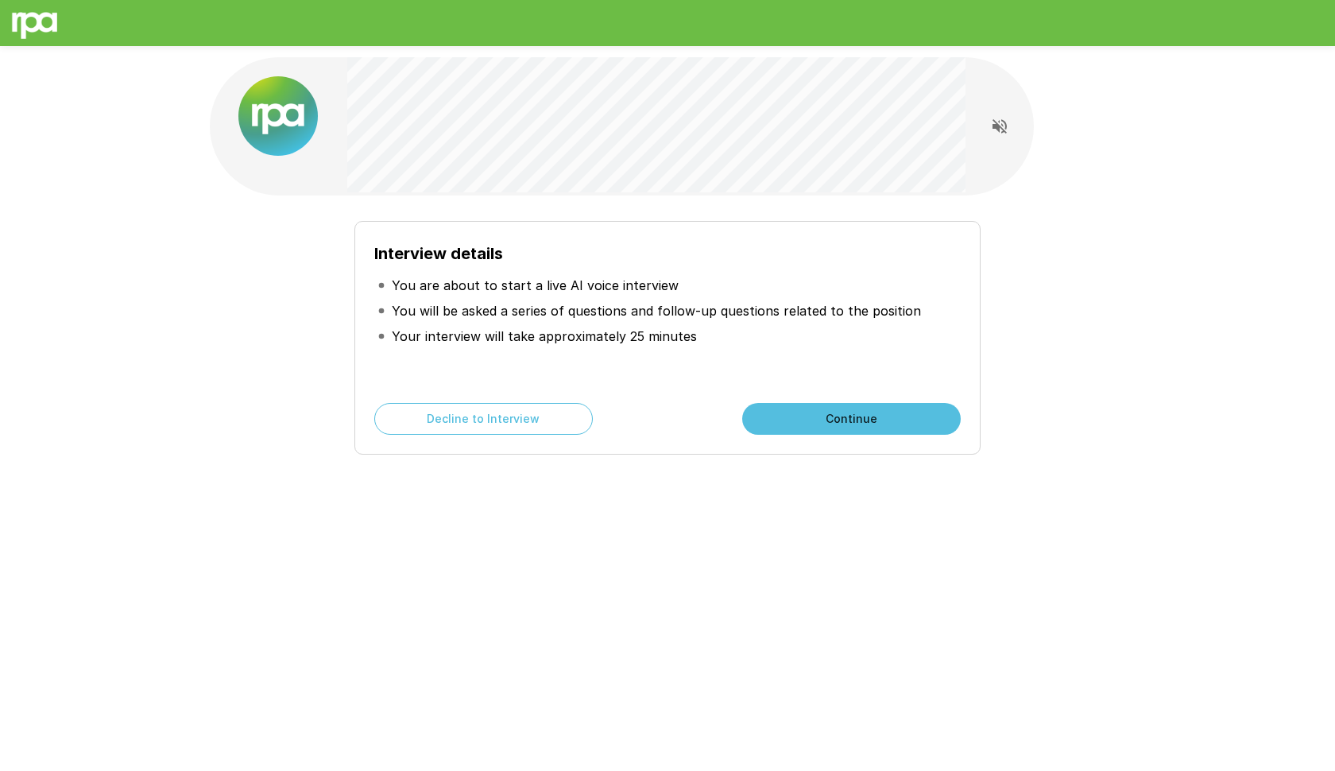 This screenshot has width=1335, height=771. Describe the element at coordinates (439, 253) in the screenshot. I see `b: Interview details` at that location.